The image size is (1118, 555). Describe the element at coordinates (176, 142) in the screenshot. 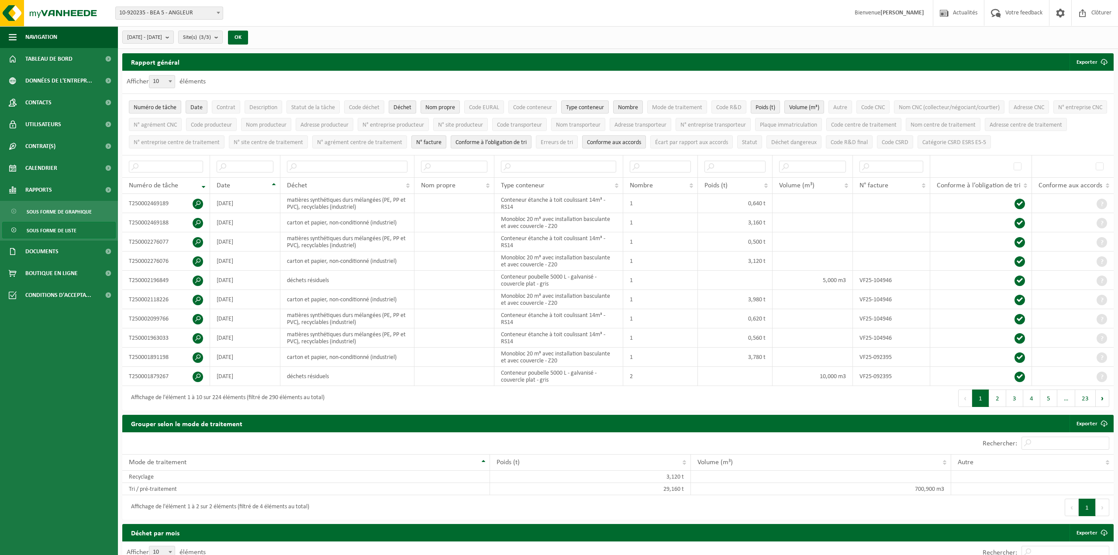

I see `button: N° entreprise centre de traitementN° entreprise centre de traitement: Activate to sort` at that location.